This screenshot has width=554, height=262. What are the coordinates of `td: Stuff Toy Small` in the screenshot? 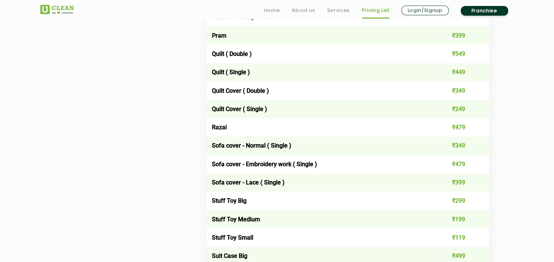 It's located at (319, 238).